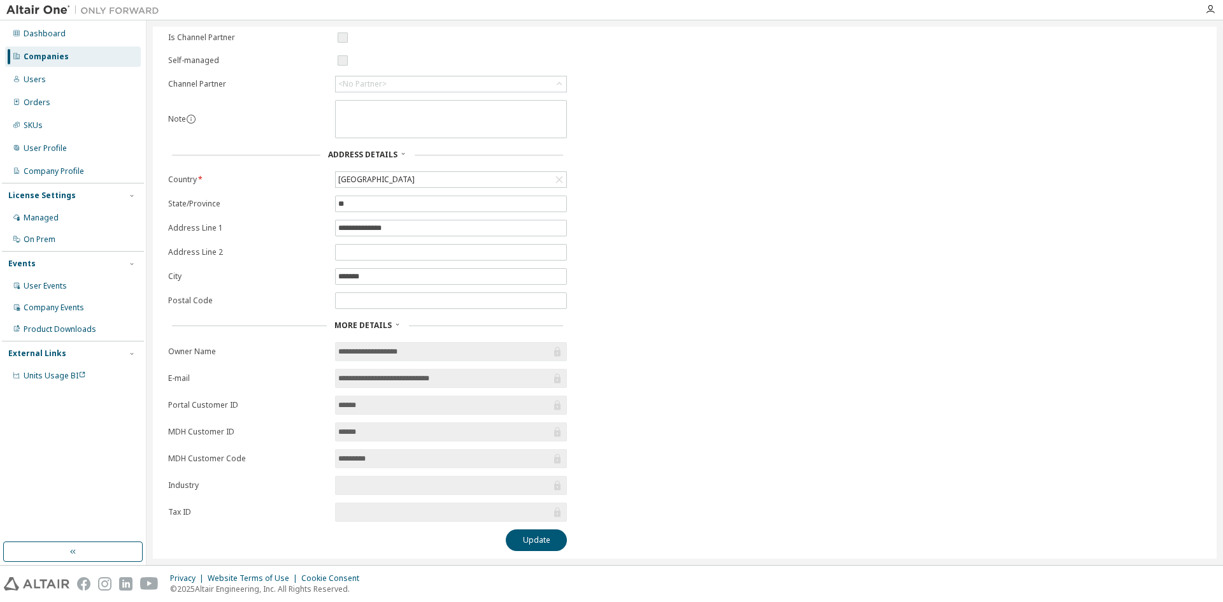  Describe the element at coordinates (22, 264) in the screenshot. I see `div: Events` at that location.